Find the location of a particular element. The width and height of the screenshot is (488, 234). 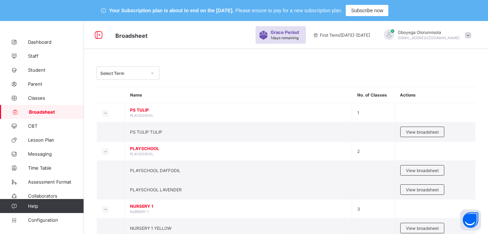

span: Parent is located at coordinates (56, 84).